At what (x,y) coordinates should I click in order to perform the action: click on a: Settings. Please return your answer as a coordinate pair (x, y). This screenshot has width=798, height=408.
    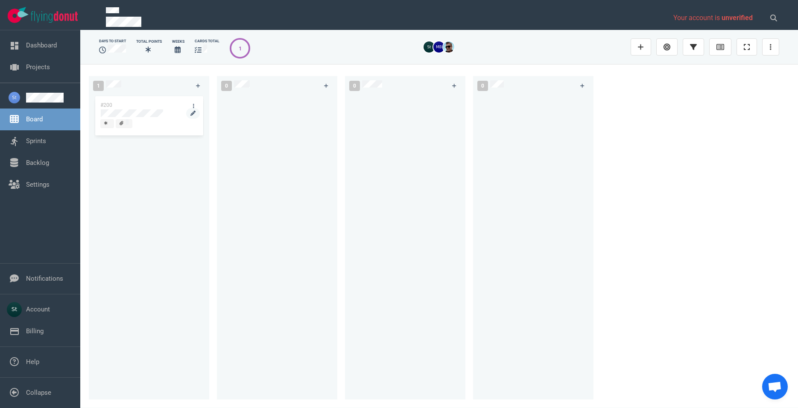
    Looking at the image, I should click on (38, 184).